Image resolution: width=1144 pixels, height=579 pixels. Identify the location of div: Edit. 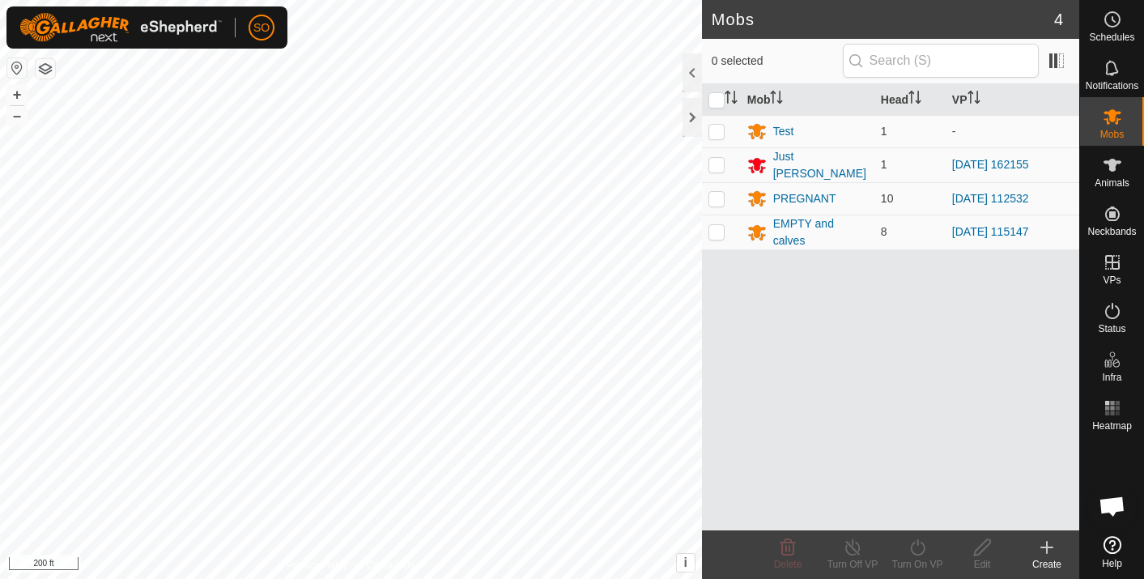
(982, 564).